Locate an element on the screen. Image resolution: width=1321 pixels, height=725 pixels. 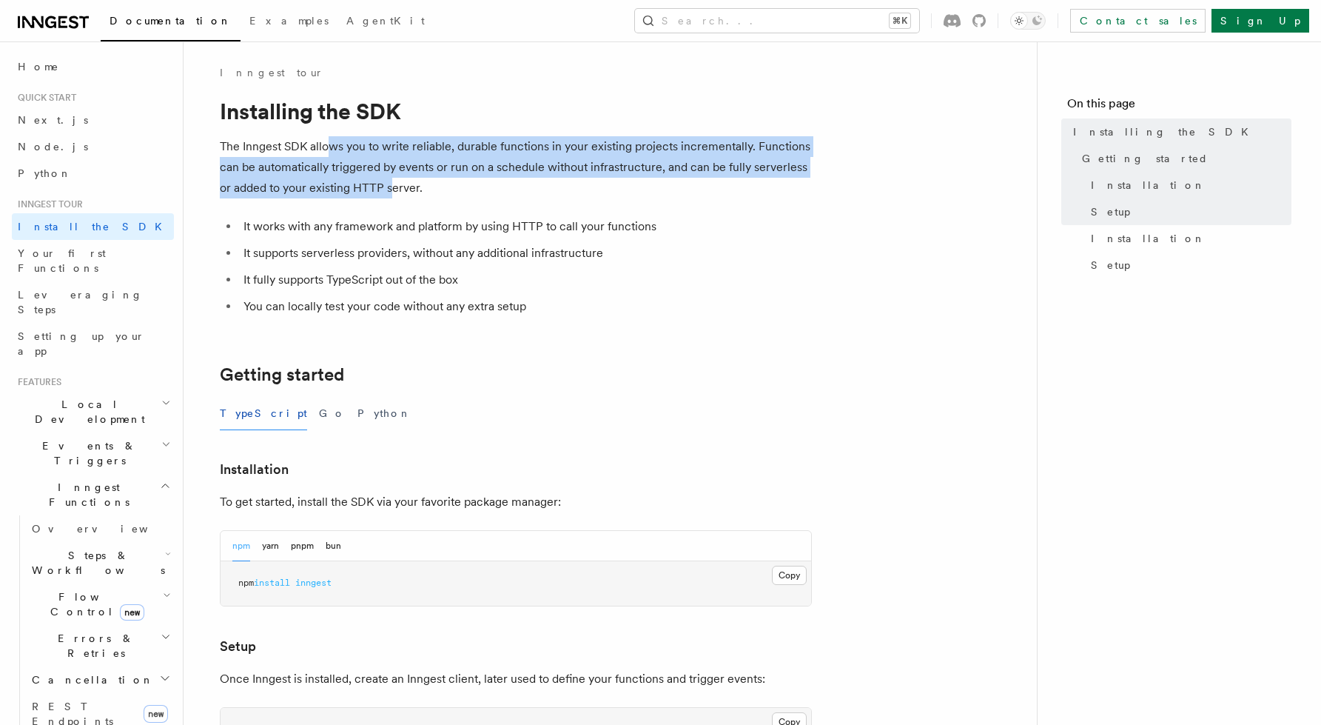
li: It fully supports TypeScript out of the box is located at coordinates (526, 280).